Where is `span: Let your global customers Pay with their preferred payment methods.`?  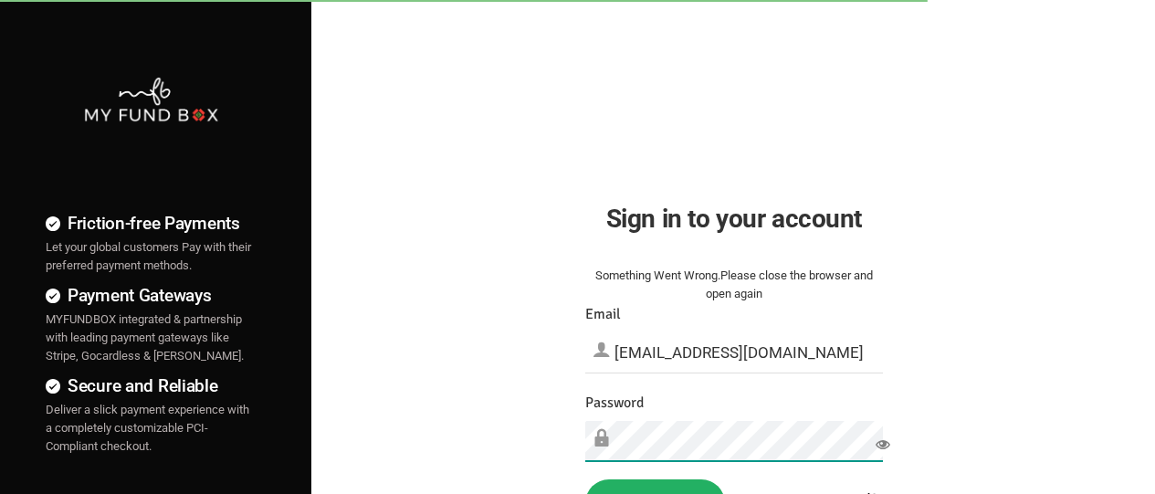 span: Let your global customers Pay with their preferred payment methods. is located at coordinates (148, 256).